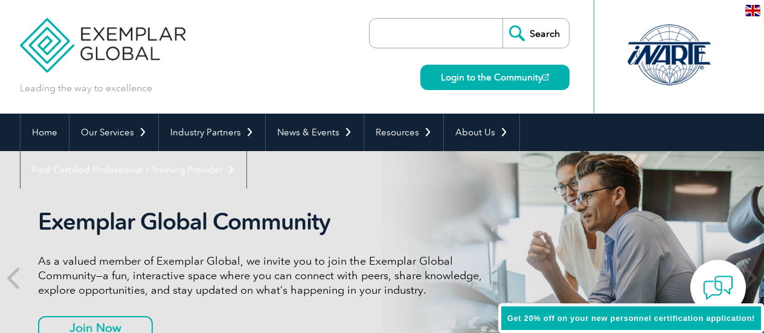 This screenshot has height=333, width=764. Describe the element at coordinates (752, 10) in the screenshot. I see `img: en` at that location.